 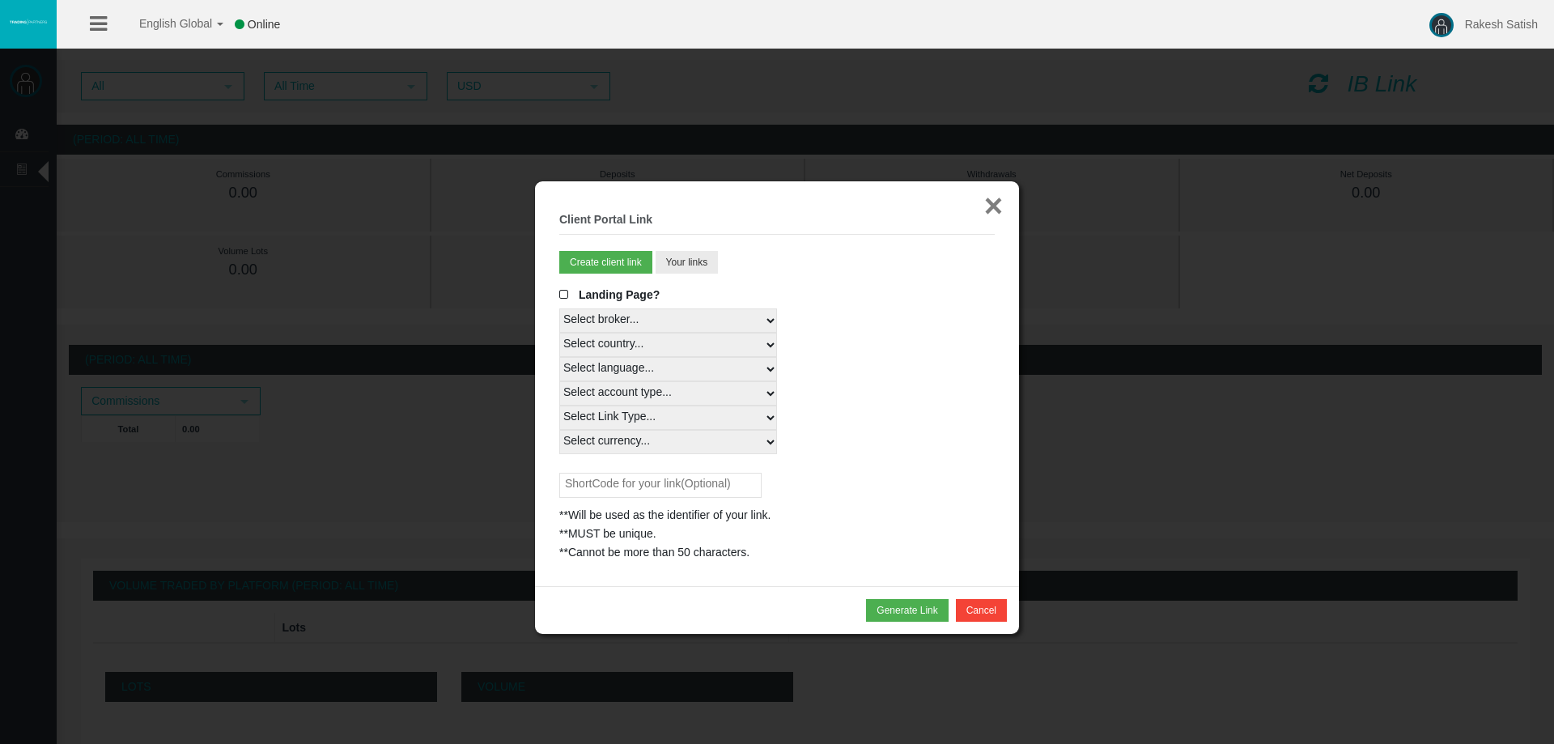 What do you see at coordinates (777, 515) in the screenshot?
I see `div: **Will be used as the identifier of your link.` at bounding box center [777, 515].